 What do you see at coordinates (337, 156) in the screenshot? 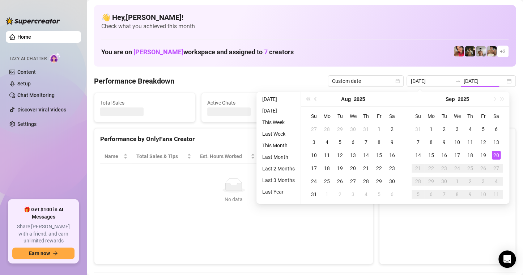
I see `th: Chat Conversion` at bounding box center [337, 156].